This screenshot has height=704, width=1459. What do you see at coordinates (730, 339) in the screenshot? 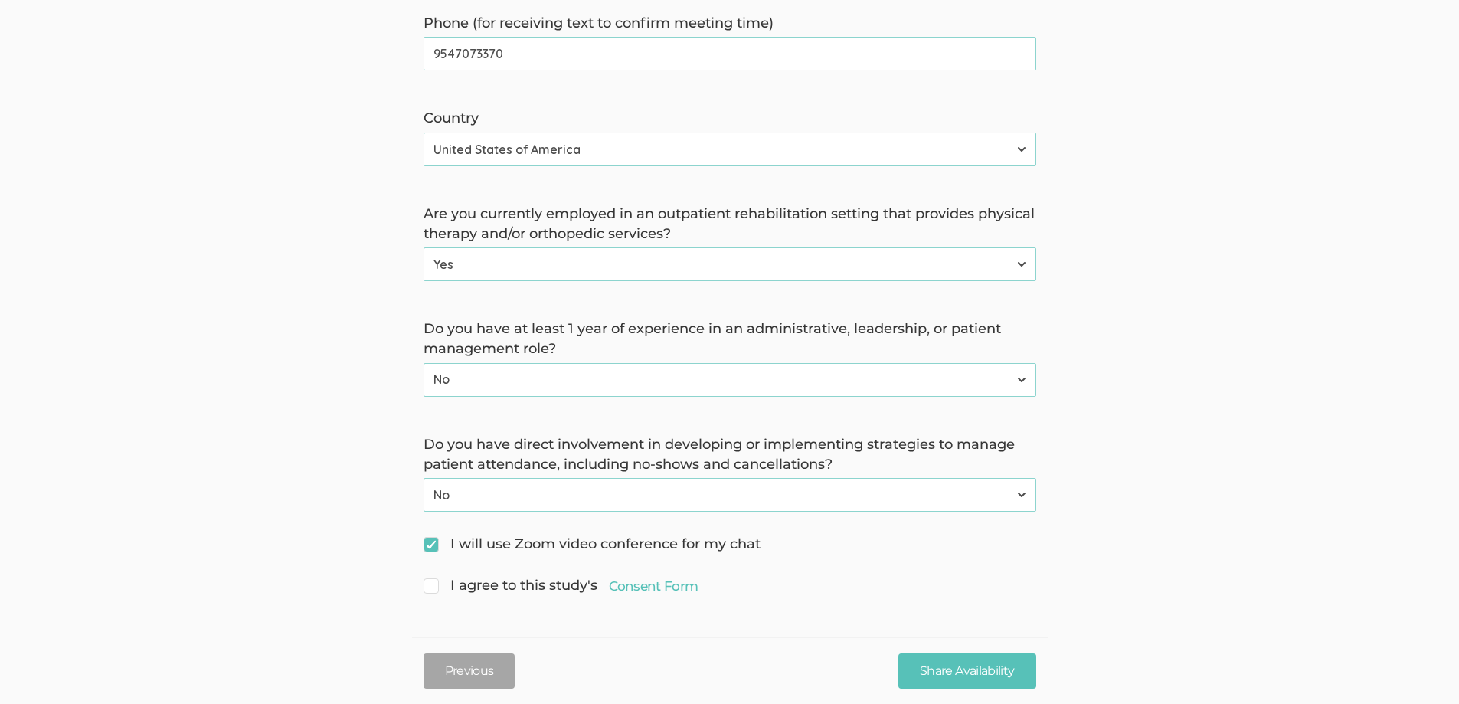
I see `label: Do you have at least 1 year of experience in an administrative, leadership, or patient management...` at bounding box center [730, 339].